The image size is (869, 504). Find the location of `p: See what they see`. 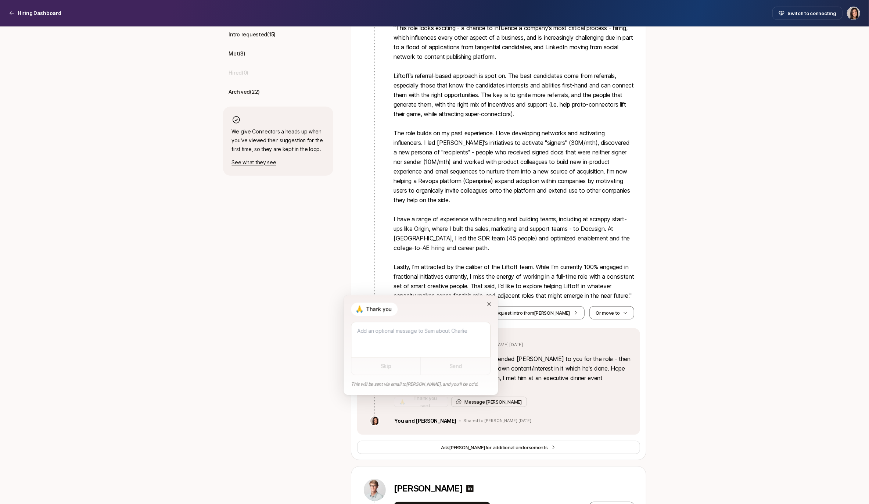

p: See what they see is located at coordinates (278, 162).